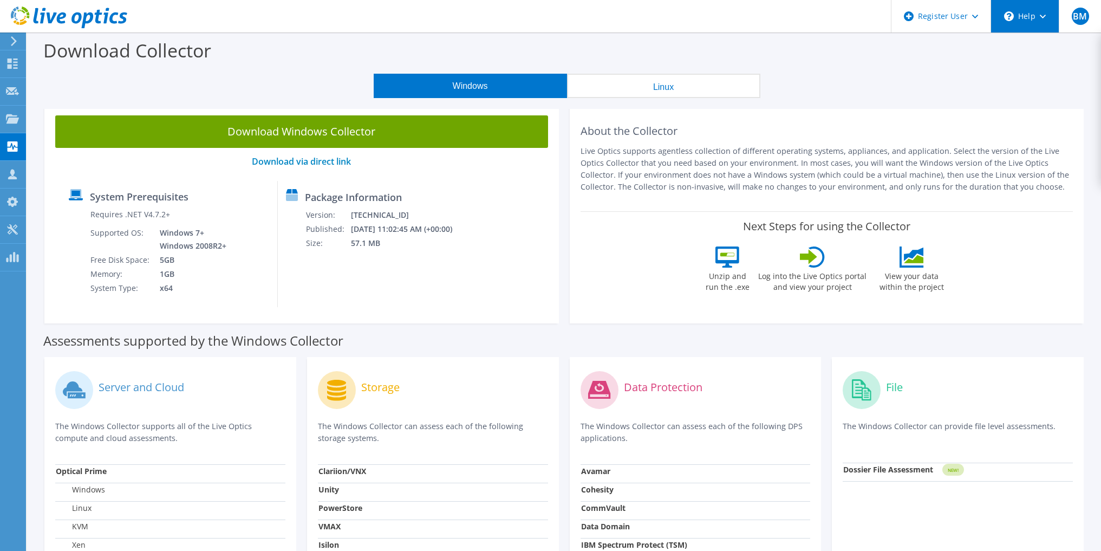  What do you see at coordinates (663, 387) in the screenshot?
I see `label: Data Protection` at bounding box center [663, 387].